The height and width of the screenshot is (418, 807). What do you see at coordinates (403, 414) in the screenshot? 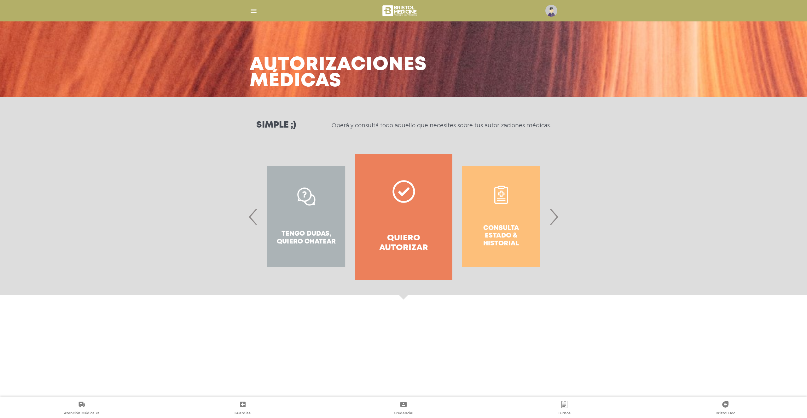
I see `span: Credencial` at bounding box center [403, 414].